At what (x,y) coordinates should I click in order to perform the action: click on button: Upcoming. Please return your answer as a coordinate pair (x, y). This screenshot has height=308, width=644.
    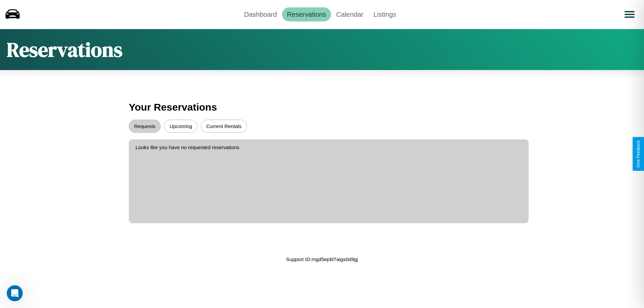
    Looking at the image, I should click on (181, 126).